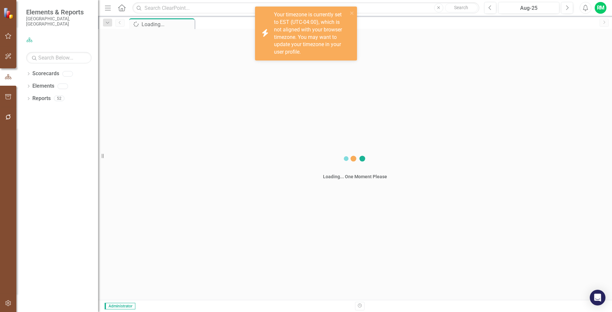 The image size is (612, 312). I want to click on a: Reports, so click(42, 98).